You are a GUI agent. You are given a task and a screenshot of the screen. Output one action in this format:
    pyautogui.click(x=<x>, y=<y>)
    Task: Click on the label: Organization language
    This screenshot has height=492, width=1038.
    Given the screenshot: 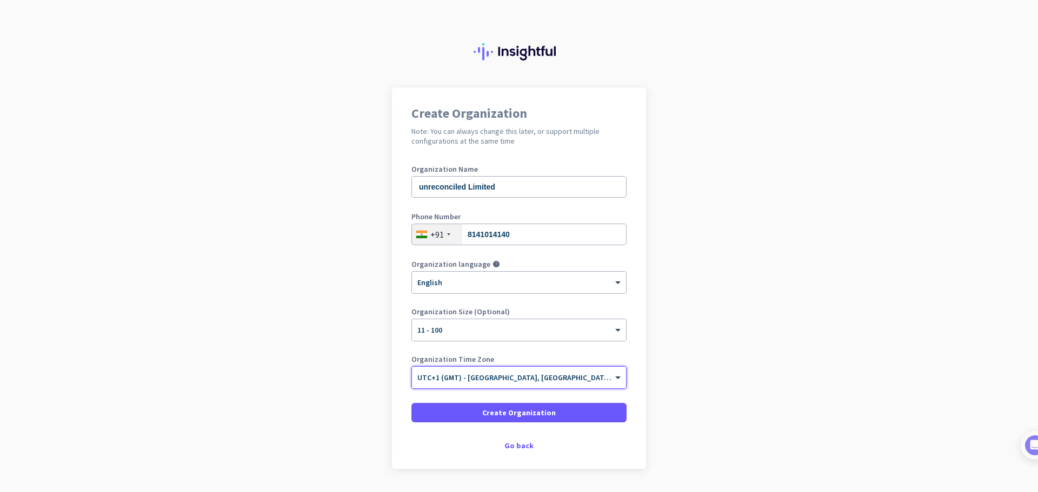 What is the action you would take?
    pyautogui.click(x=451, y=264)
    